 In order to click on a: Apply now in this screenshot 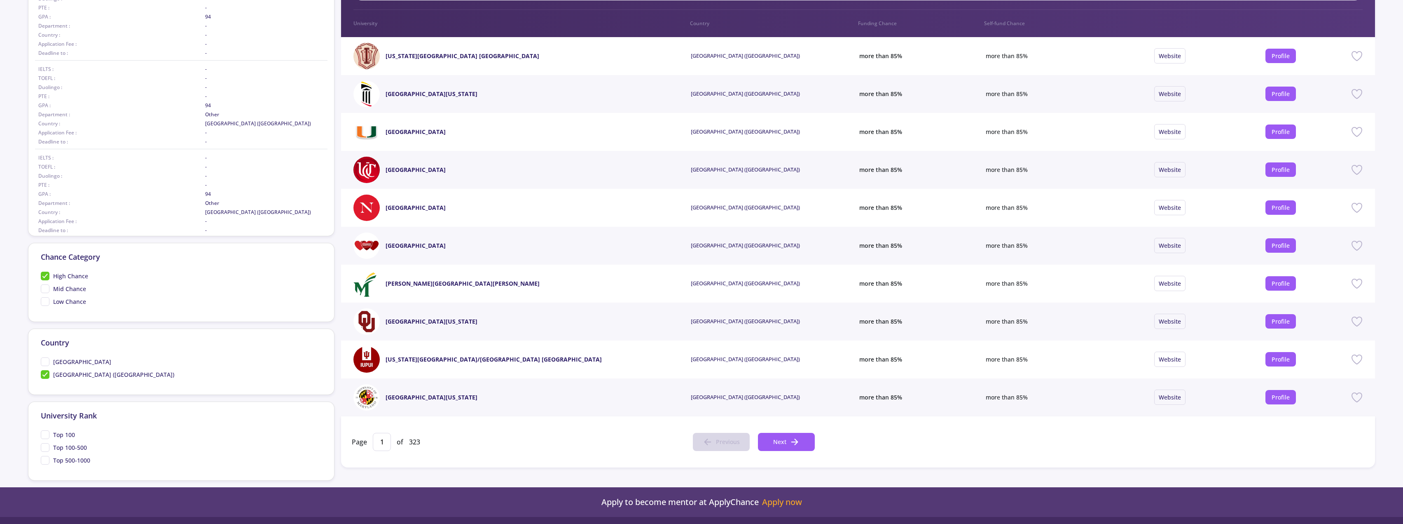, I will do `click(782, 502)`.